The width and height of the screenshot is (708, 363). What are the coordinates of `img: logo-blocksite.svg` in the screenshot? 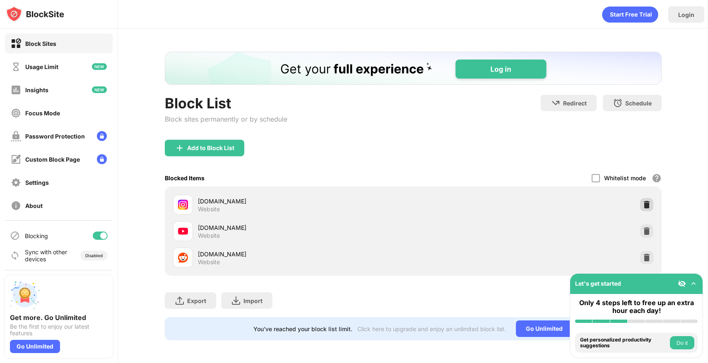 It's located at (35, 14).